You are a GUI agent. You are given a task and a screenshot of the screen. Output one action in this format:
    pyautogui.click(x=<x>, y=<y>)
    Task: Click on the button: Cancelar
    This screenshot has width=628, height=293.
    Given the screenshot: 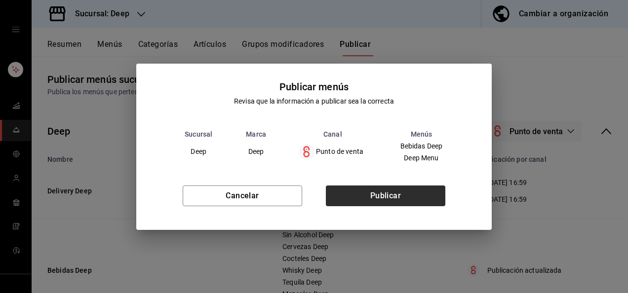 What is the action you would take?
    pyautogui.click(x=242, y=196)
    